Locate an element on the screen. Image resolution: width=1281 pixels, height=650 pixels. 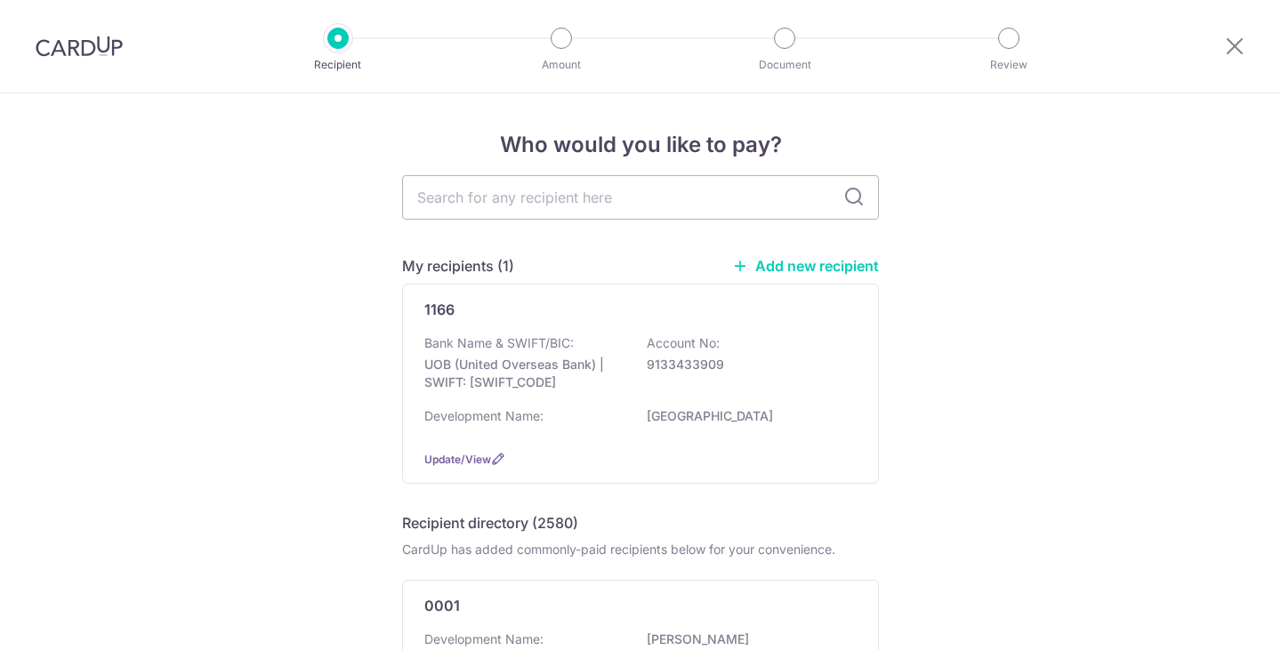
h5: My recipients (1) is located at coordinates (458, 266).